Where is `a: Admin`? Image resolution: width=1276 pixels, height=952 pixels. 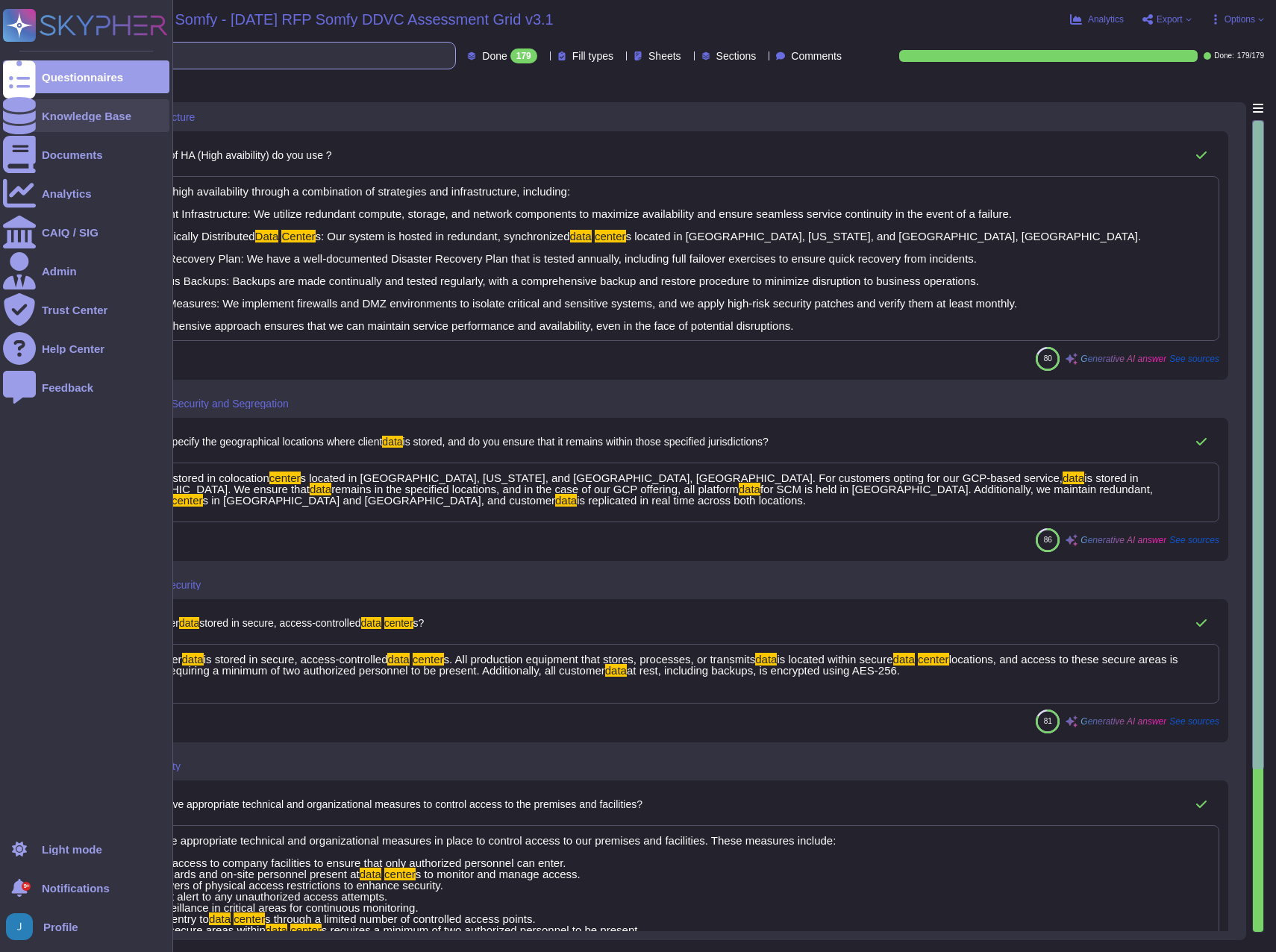
a: Admin is located at coordinates (86, 271).